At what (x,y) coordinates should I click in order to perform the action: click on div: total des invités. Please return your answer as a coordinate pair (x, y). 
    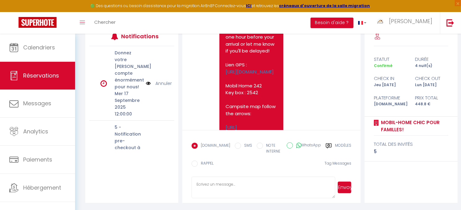
    Looking at the image, I should click on (411, 144).